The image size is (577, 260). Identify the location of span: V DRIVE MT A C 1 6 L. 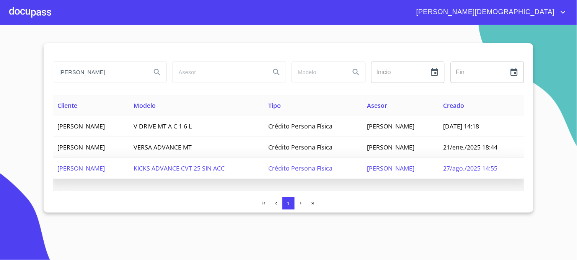
(163, 126).